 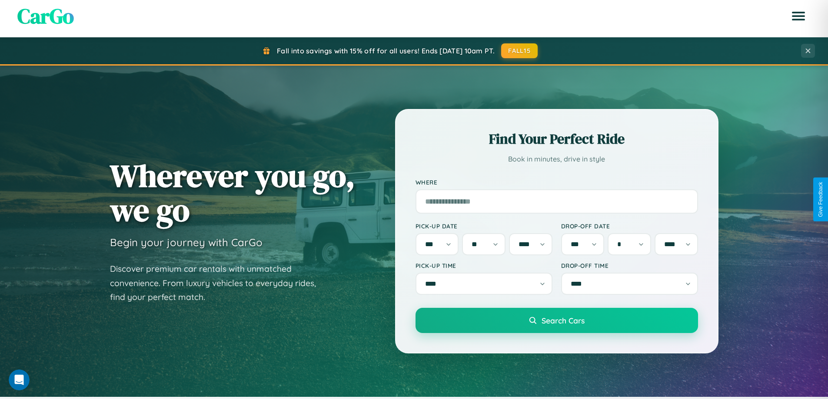 What do you see at coordinates (519, 51) in the screenshot?
I see `button: FALL15` at bounding box center [519, 51].